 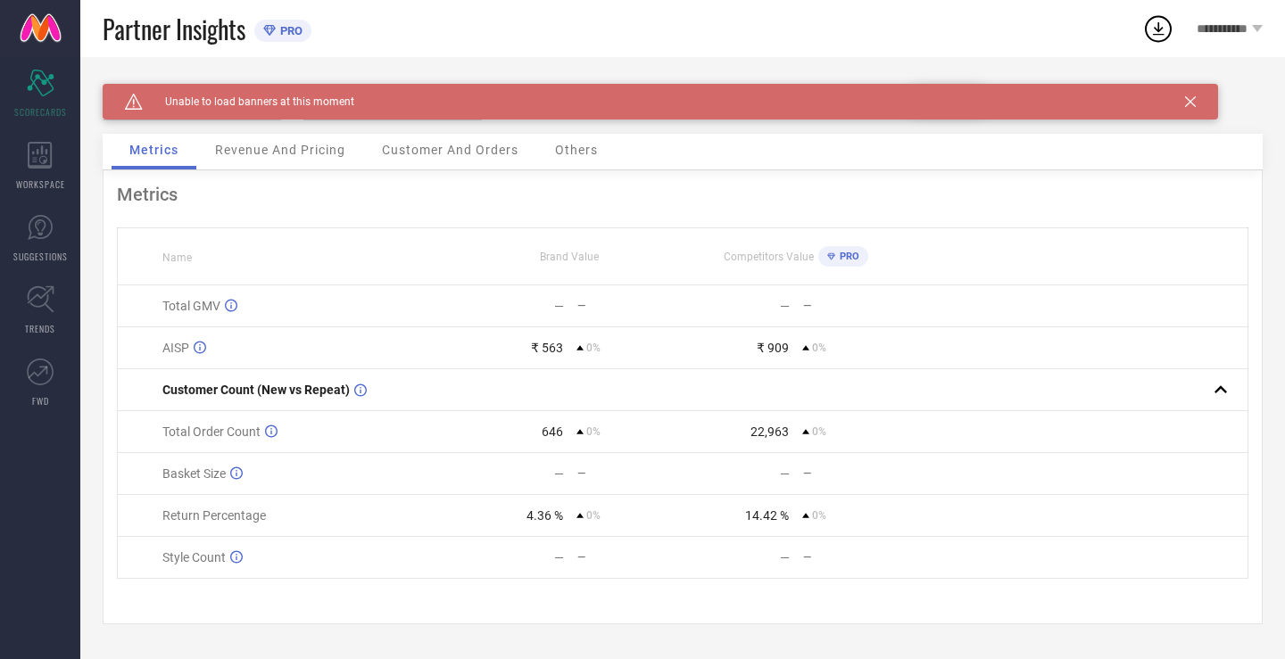 I want to click on span: SCORECARDS, so click(x=40, y=112).